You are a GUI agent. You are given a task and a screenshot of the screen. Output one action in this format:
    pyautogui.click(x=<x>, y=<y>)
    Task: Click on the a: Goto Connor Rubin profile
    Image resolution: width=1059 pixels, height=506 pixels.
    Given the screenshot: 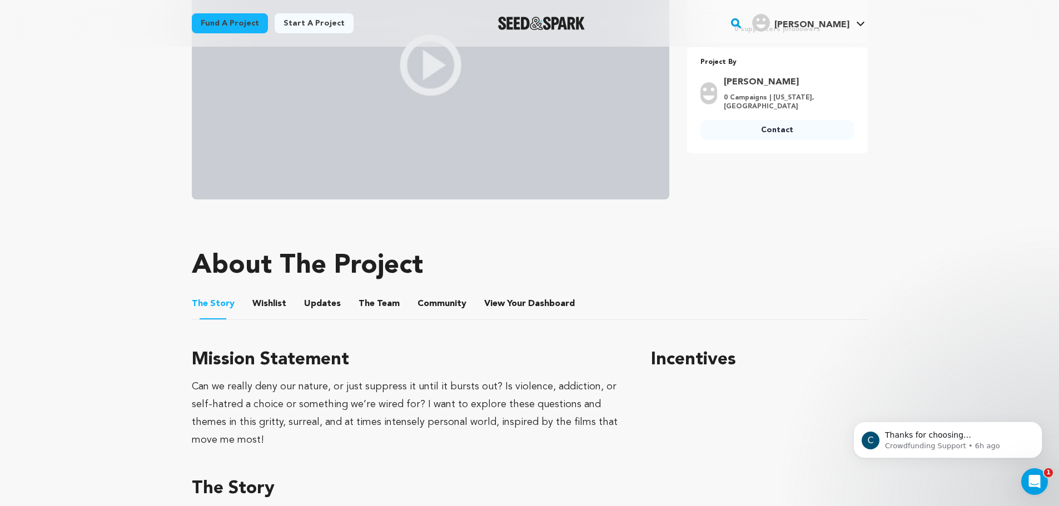 What is the action you would take?
    pyautogui.click(x=785, y=82)
    